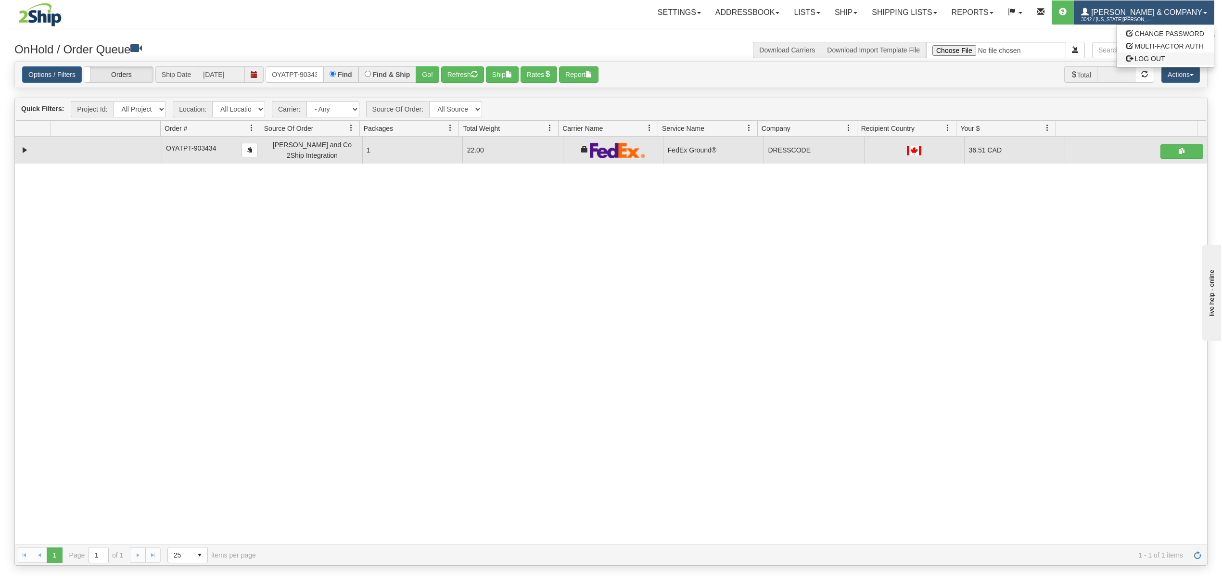  What do you see at coordinates (914, 151) in the screenshot?
I see `img: CA` at bounding box center [914, 151].